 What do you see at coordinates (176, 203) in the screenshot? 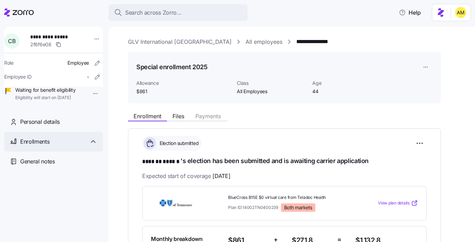
I see `img: BlueCross BlueShield of Tennessee` at bounding box center [176, 203].